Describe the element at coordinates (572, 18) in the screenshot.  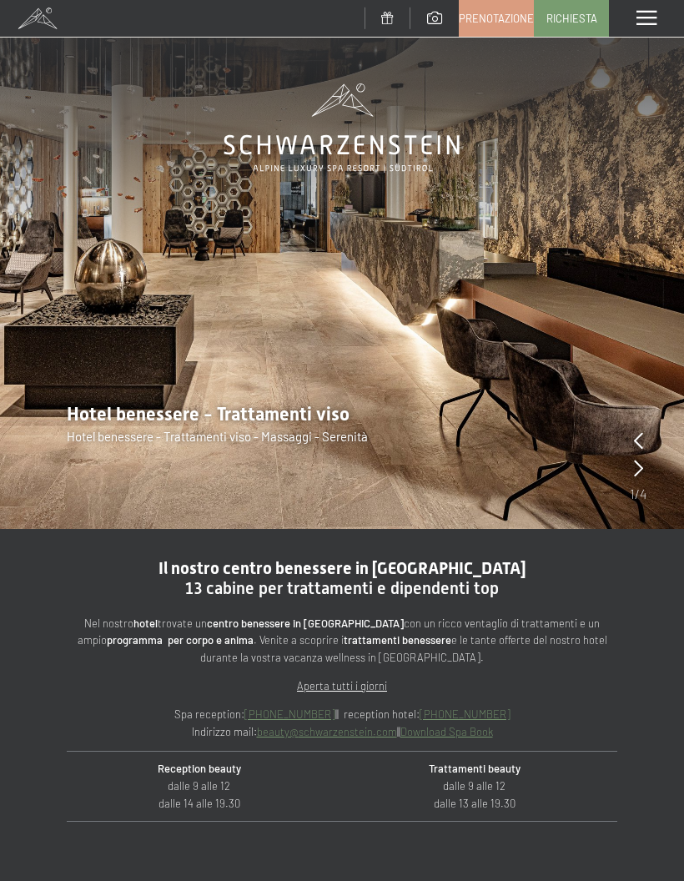
I see `span: Richiesta` at that location.